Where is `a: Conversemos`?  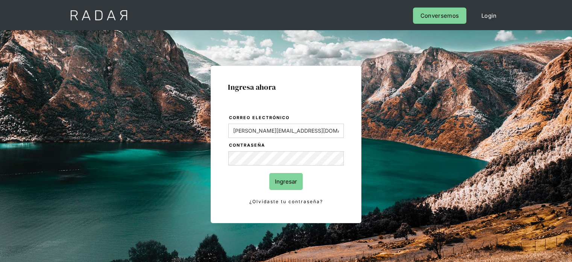
a: Conversemos is located at coordinates (440, 15).